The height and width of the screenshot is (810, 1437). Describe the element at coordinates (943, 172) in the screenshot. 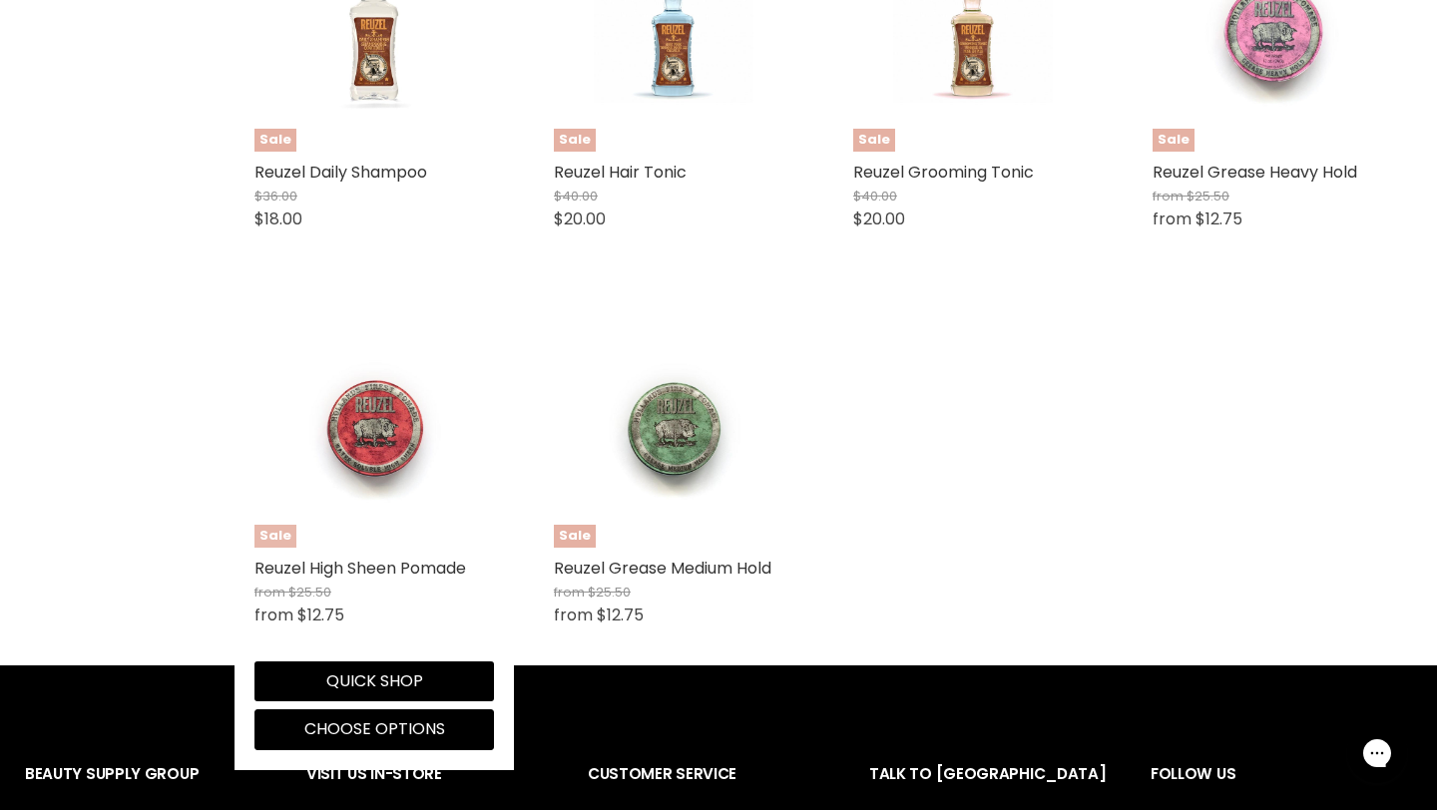

I see `a: Reuzel Grooming Tonic` at that location.